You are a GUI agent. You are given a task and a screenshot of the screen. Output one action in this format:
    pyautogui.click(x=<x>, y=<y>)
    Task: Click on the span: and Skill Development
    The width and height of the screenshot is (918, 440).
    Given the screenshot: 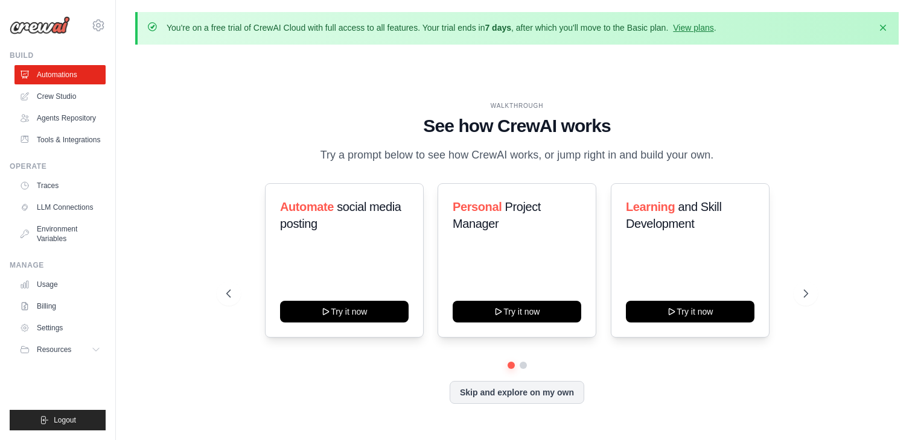 What is the action you would take?
    pyautogui.click(x=673, y=215)
    